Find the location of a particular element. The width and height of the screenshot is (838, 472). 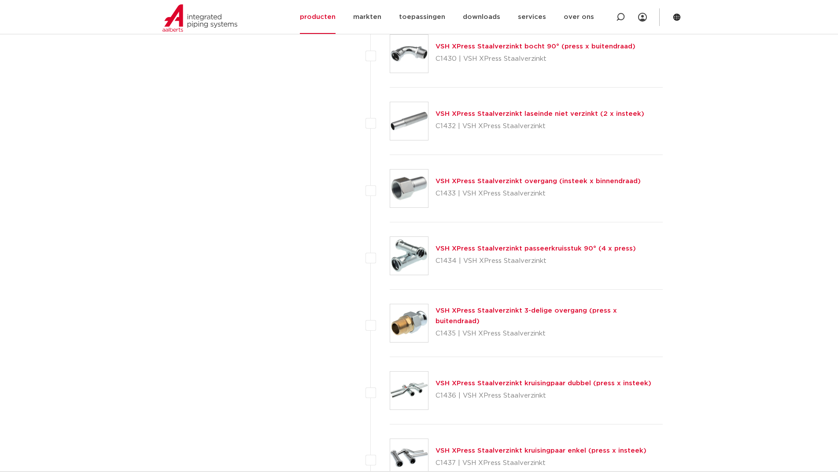

a: VSH XPress Staalverzinkt passeerkruisstuk 90° (4 x press) is located at coordinates (536, 248).